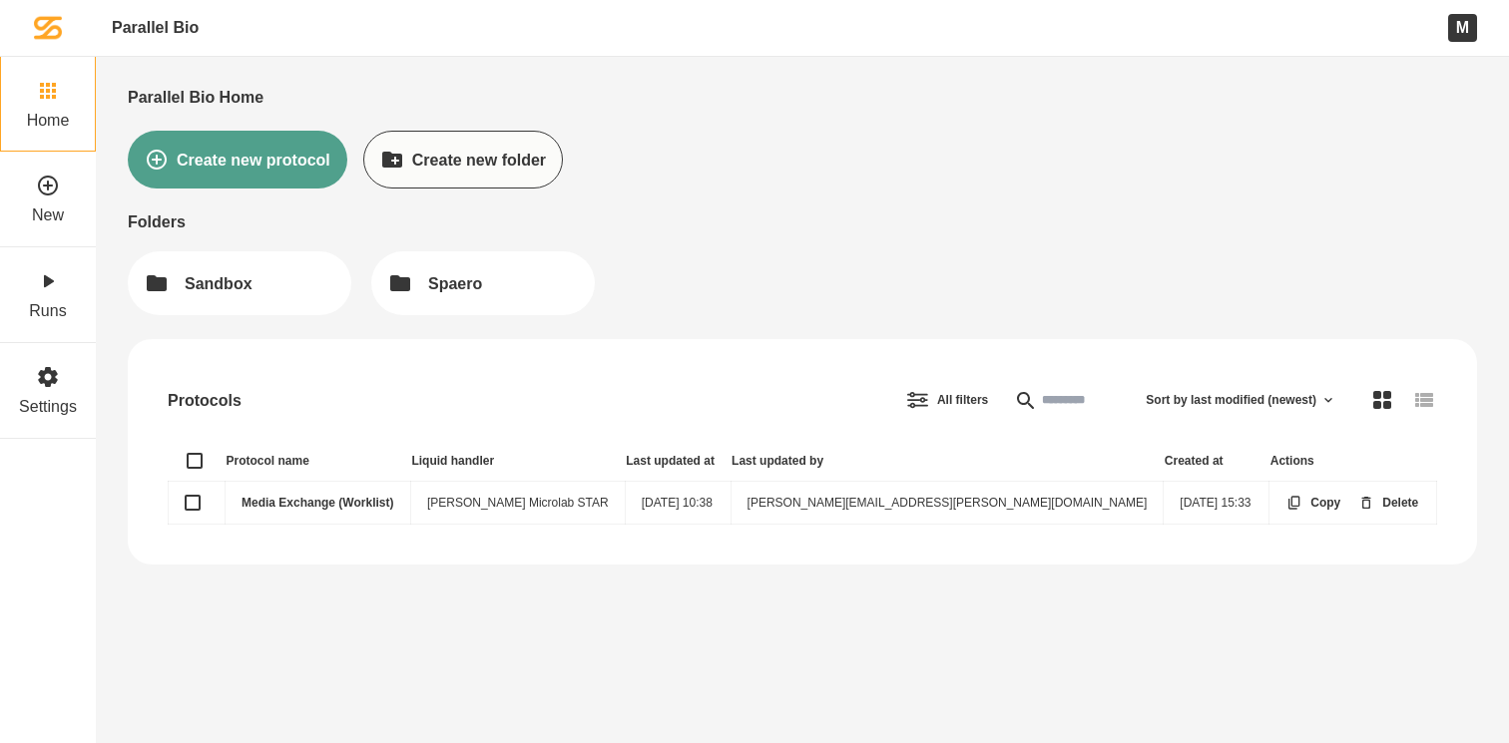 The image size is (1509, 743). I want to click on div: M, so click(1462, 27).